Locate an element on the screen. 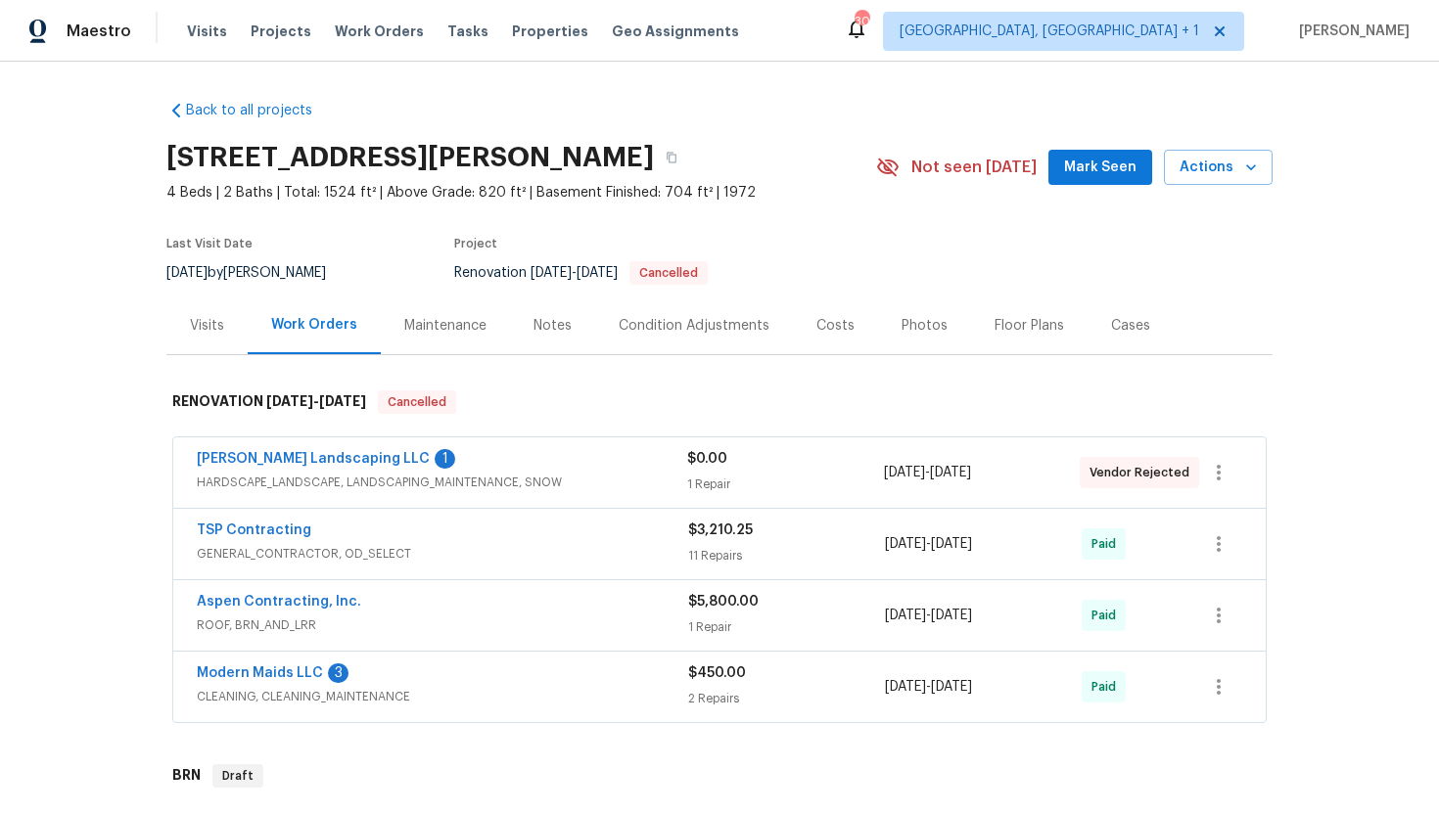 Image resolution: width=1439 pixels, height=814 pixels. span: GENERAL_CONTRACTOR, OD_SELECT is located at coordinates (442, 554).